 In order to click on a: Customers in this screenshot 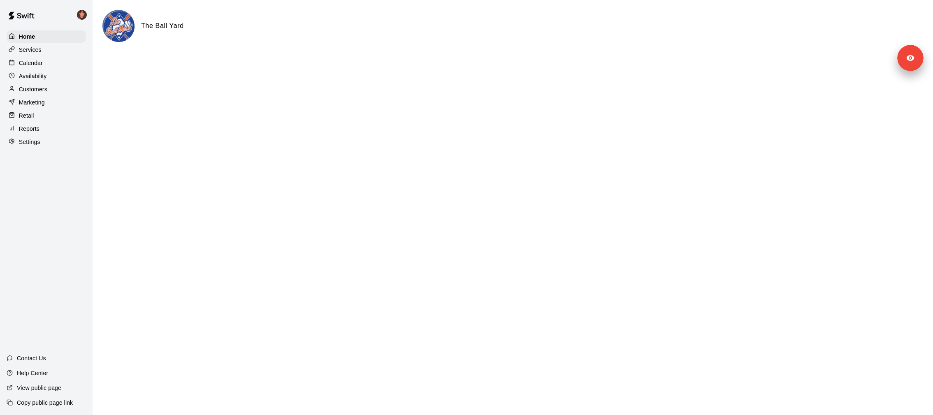, I will do `click(46, 89)`.